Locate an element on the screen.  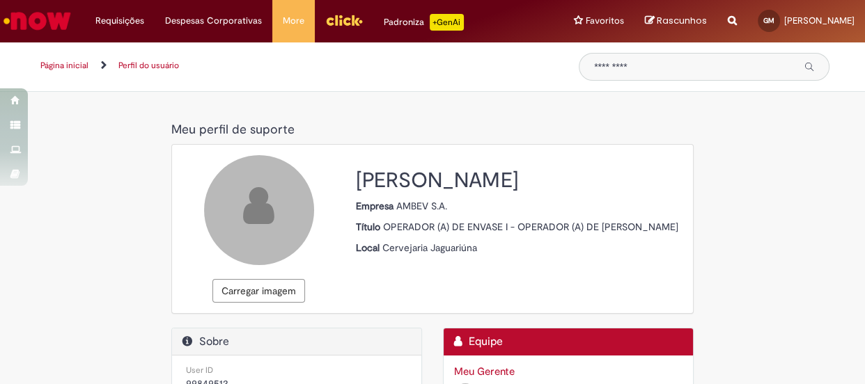
h2: Sobre is located at coordinates (297, 342).